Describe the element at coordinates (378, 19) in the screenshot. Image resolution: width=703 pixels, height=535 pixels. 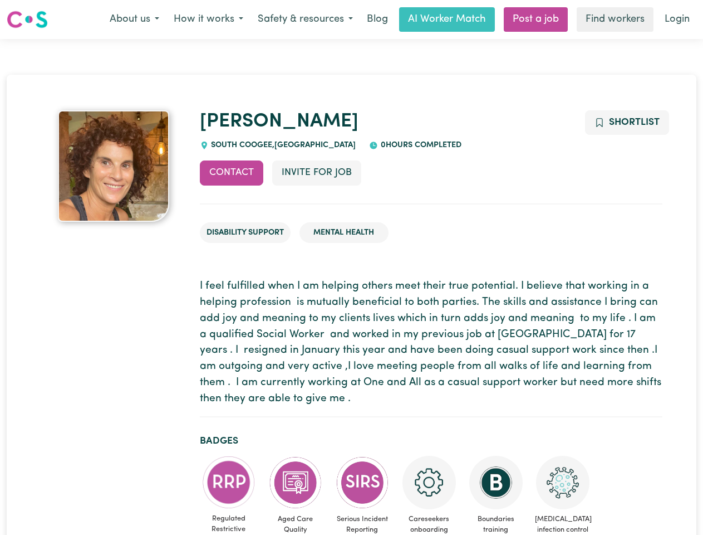
I see `a: Blog` at that location.